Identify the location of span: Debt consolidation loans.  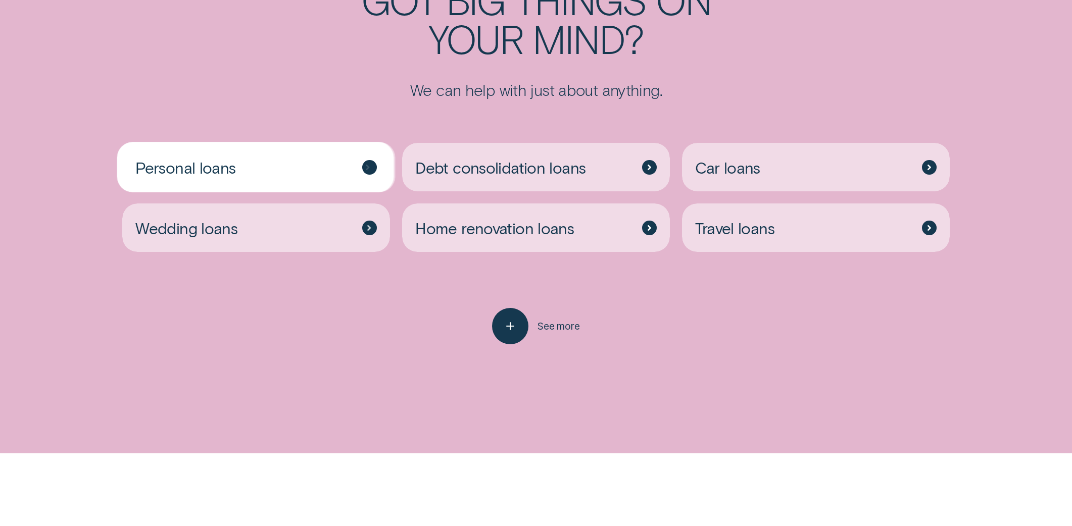
(500, 167).